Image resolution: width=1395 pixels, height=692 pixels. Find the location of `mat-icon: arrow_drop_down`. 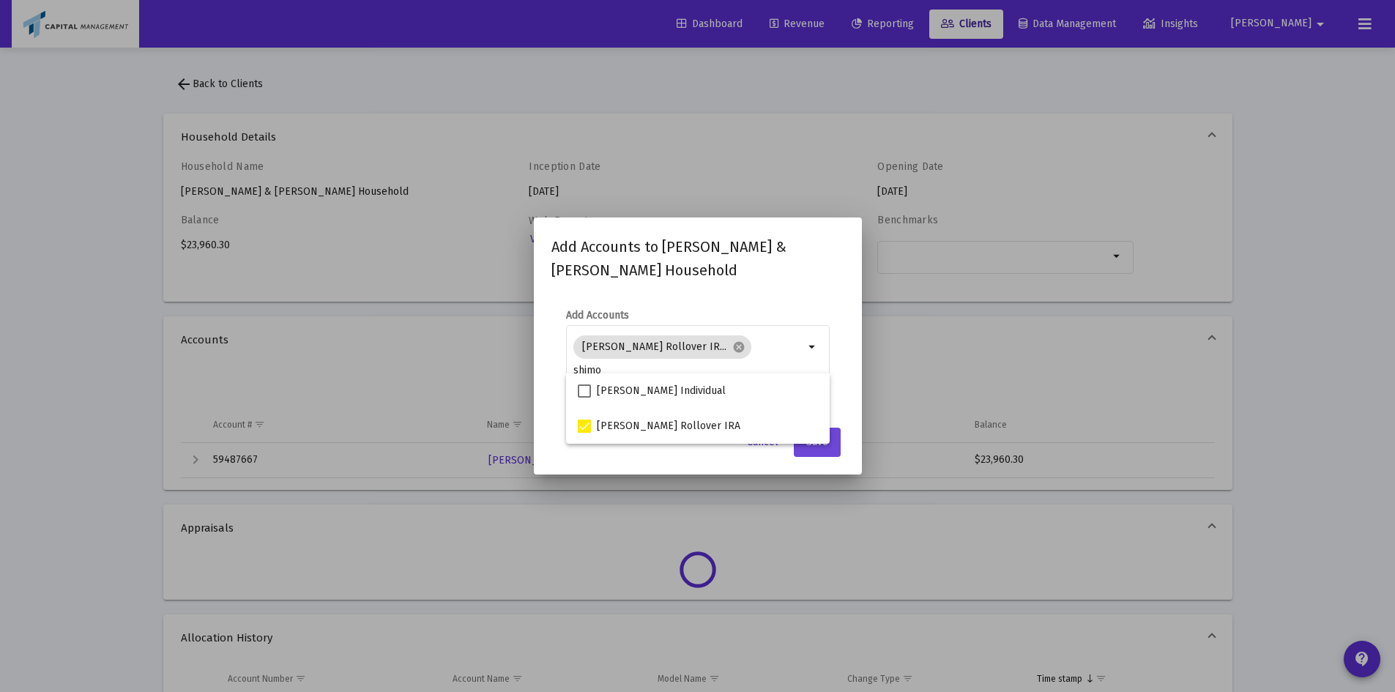

mat-icon: arrow_drop_down is located at coordinates (813, 347).